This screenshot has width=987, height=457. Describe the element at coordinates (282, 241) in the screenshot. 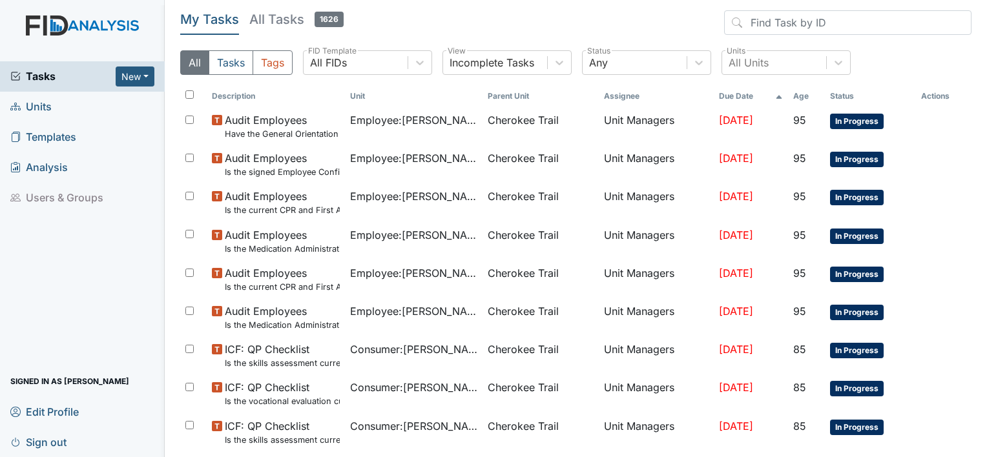

I see `span: Audit Employees Is the Medication Administration Test and 2 observation checklist (hire after 10/...` at that location.